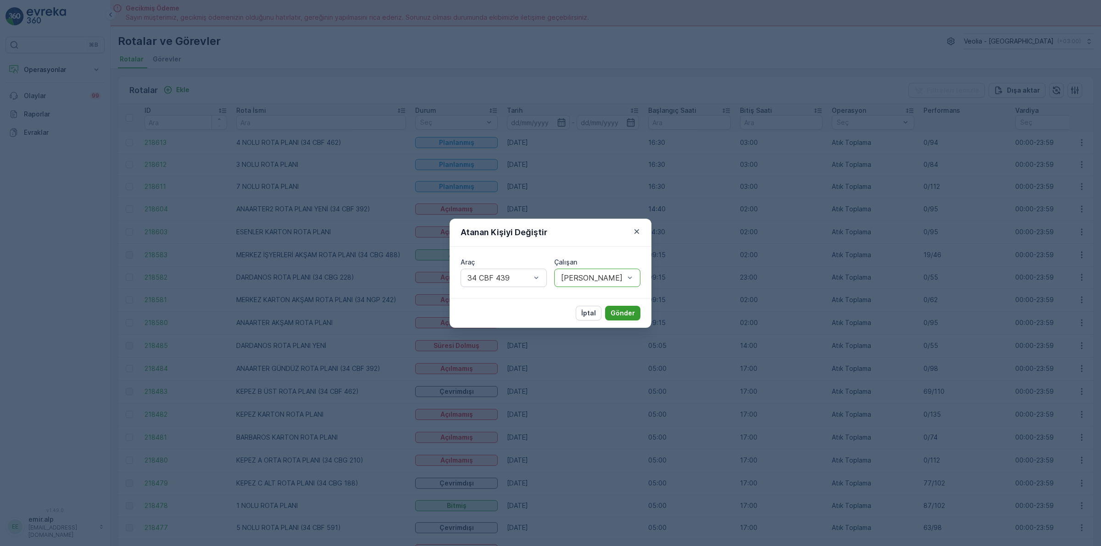  I want to click on button: İptal, so click(588, 313).